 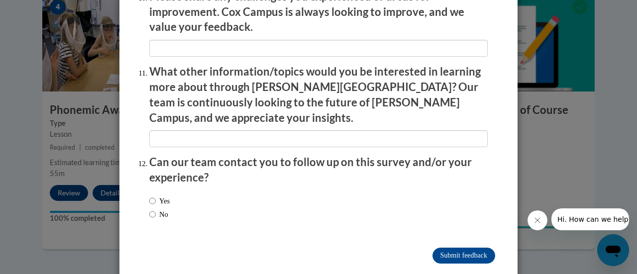 What do you see at coordinates (159, 214) in the screenshot?
I see `label: No` at bounding box center [159, 214].